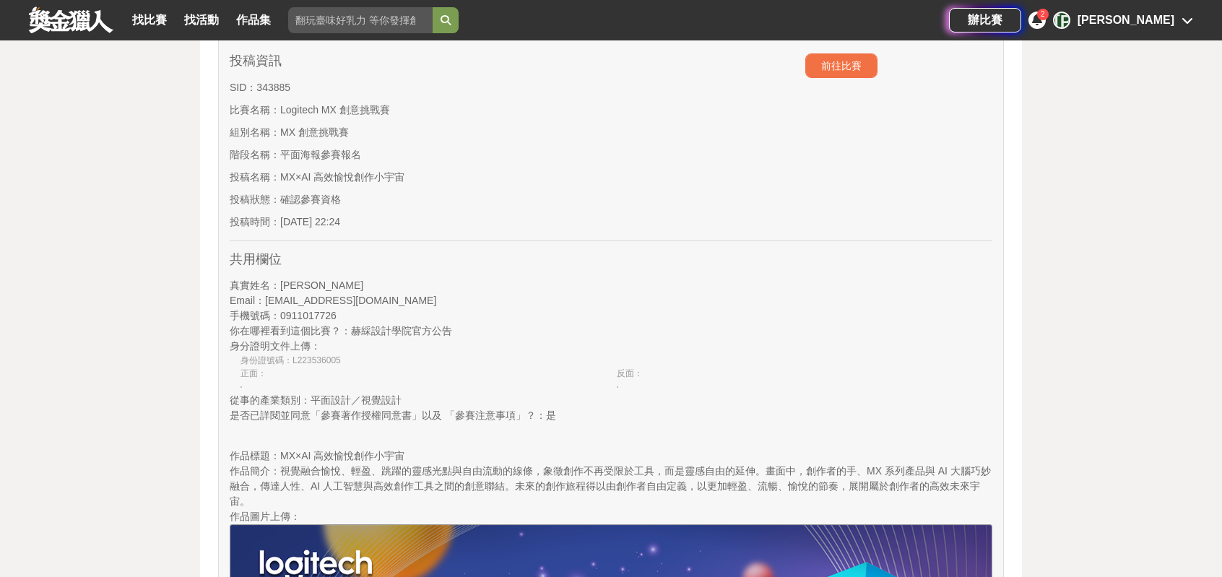 This screenshot has height=577, width=1222. Describe the element at coordinates (255, 471) in the screenshot. I see `span: 作品簡介 ：` at that location.